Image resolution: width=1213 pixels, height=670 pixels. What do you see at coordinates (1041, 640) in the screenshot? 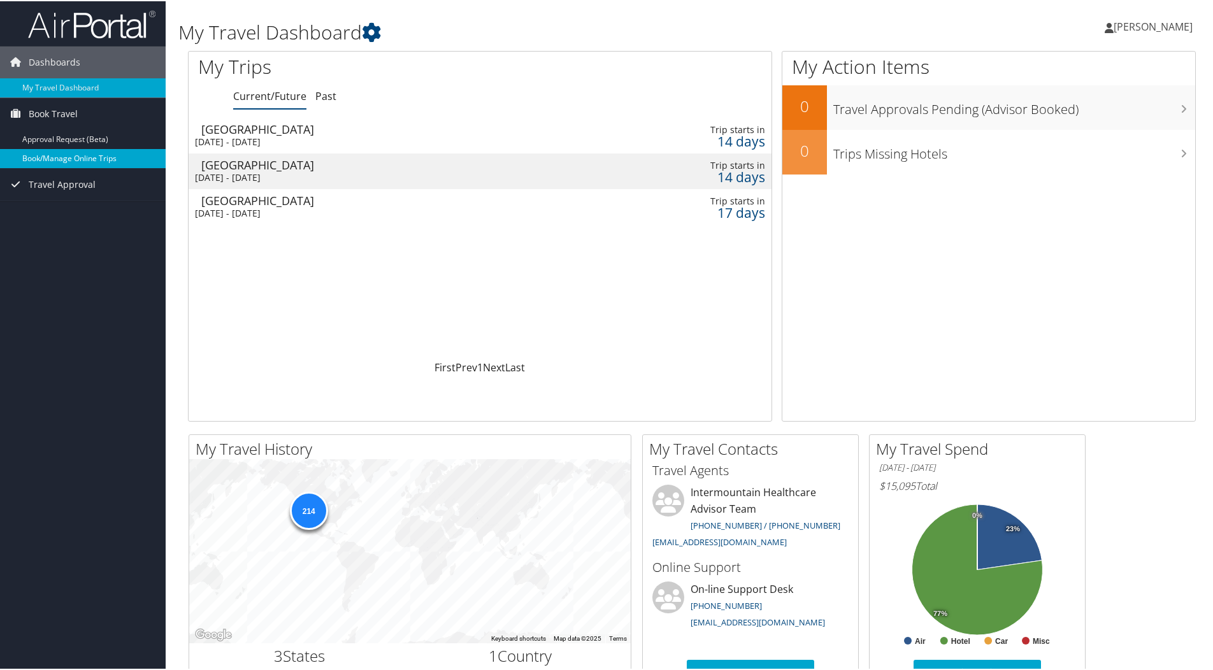
I see `text: Misc` at bounding box center [1041, 640].